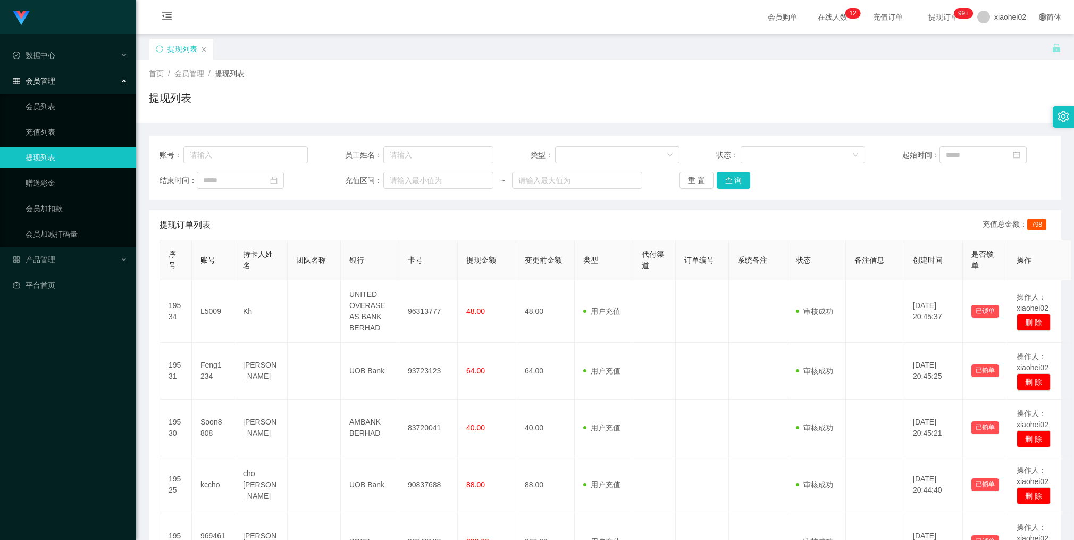 This screenshot has height=540, width=1074. What do you see at coordinates (475, 485) in the screenshot?
I see `span: 88.00` at bounding box center [475, 485].